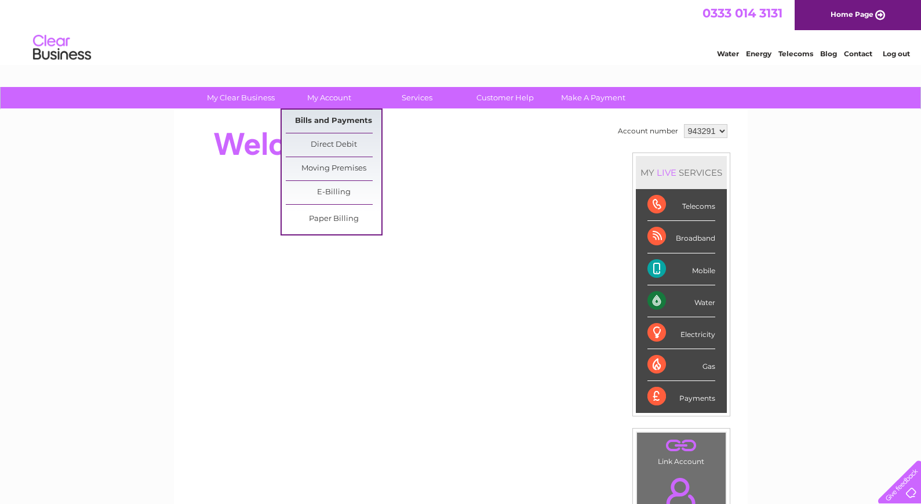 Image resolution: width=921 pixels, height=504 pixels. Describe the element at coordinates (417, 97) in the screenshot. I see `a: Services` at that location.